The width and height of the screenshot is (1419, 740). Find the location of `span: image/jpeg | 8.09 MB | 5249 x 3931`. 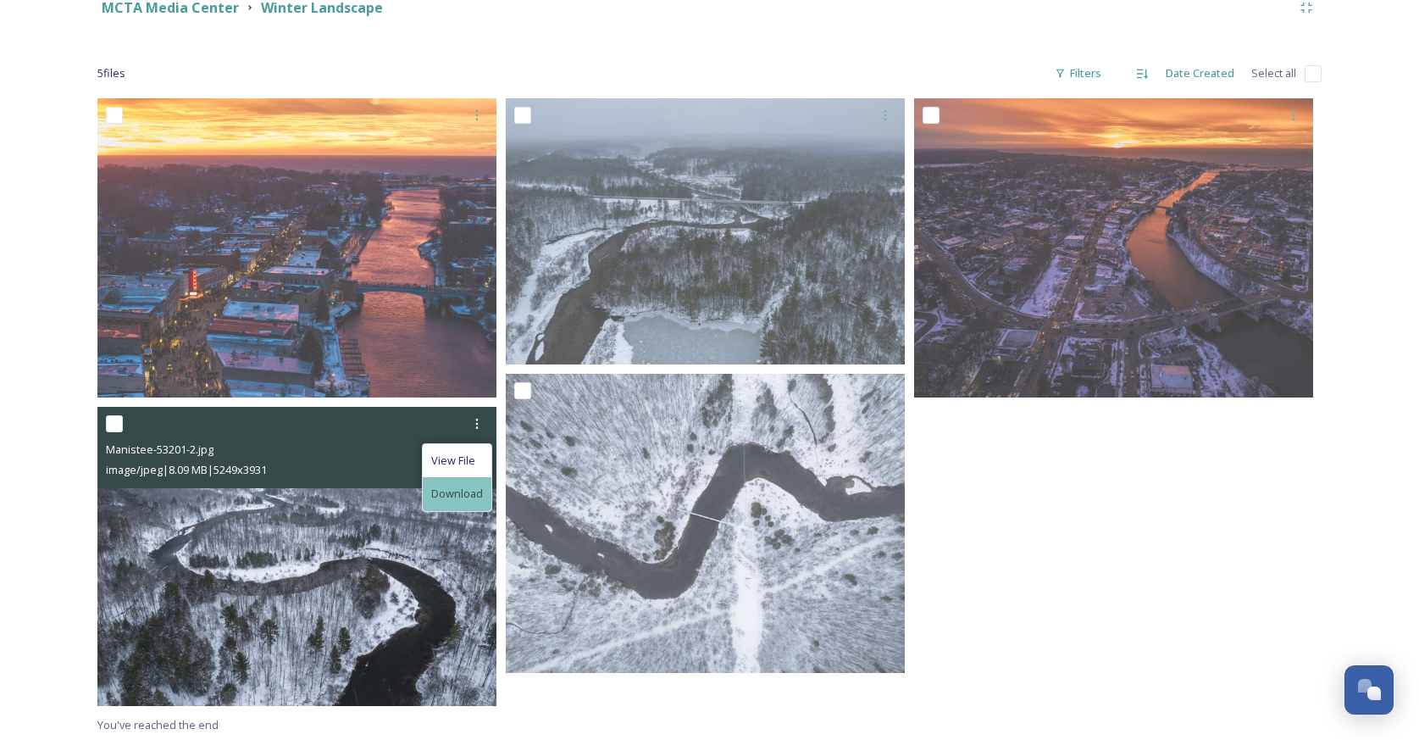

span: image/jpeg | 8.09 MB | 5249 x 3931 is located at coordinates (186, 469).